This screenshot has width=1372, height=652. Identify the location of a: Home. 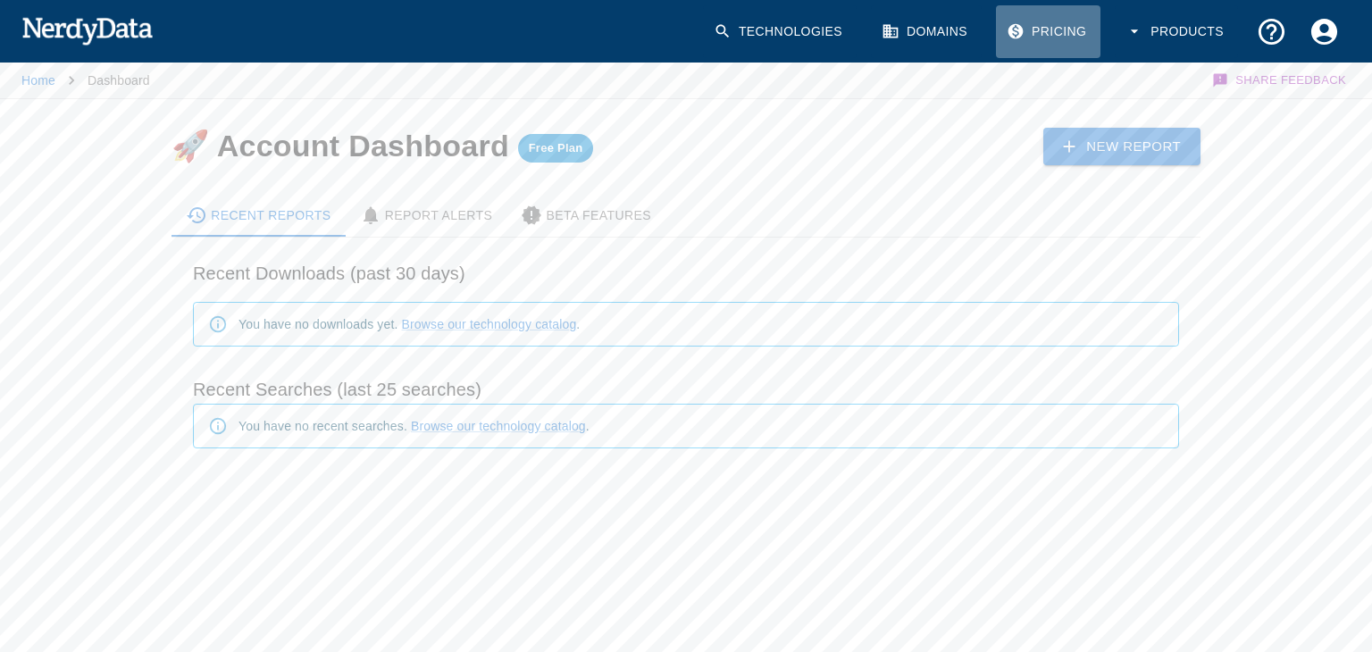
(38, 80).